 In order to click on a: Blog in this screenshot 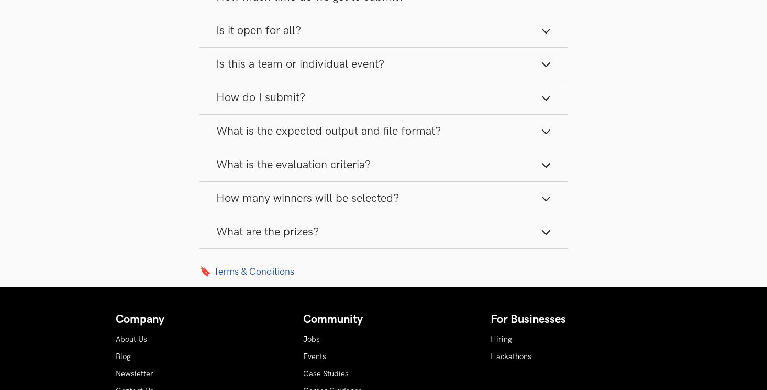, I will do `click(123, 356)`.